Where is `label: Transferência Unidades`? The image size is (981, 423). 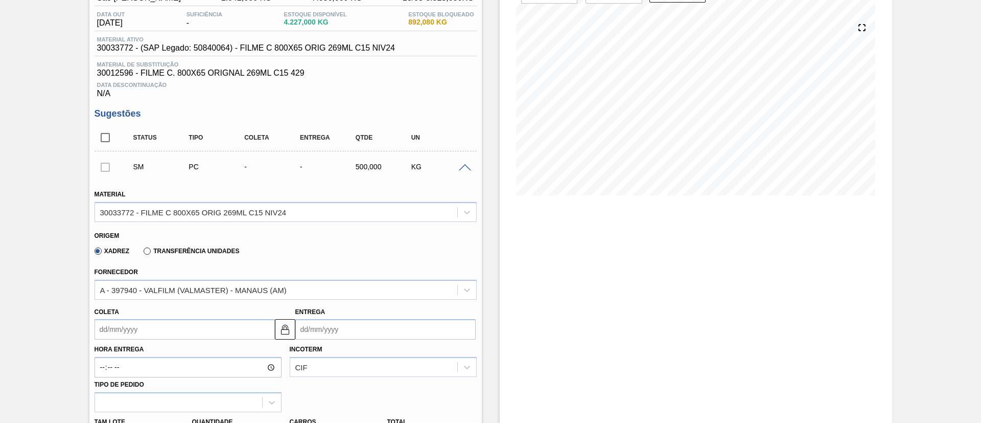 label: Transferência Unidades is located at coordinates (191, 251).